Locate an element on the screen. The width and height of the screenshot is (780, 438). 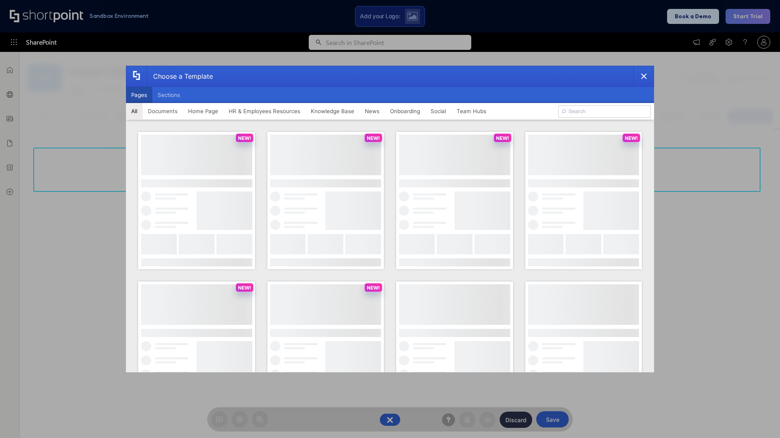
button: Sections is located at coordinates (168, 95).